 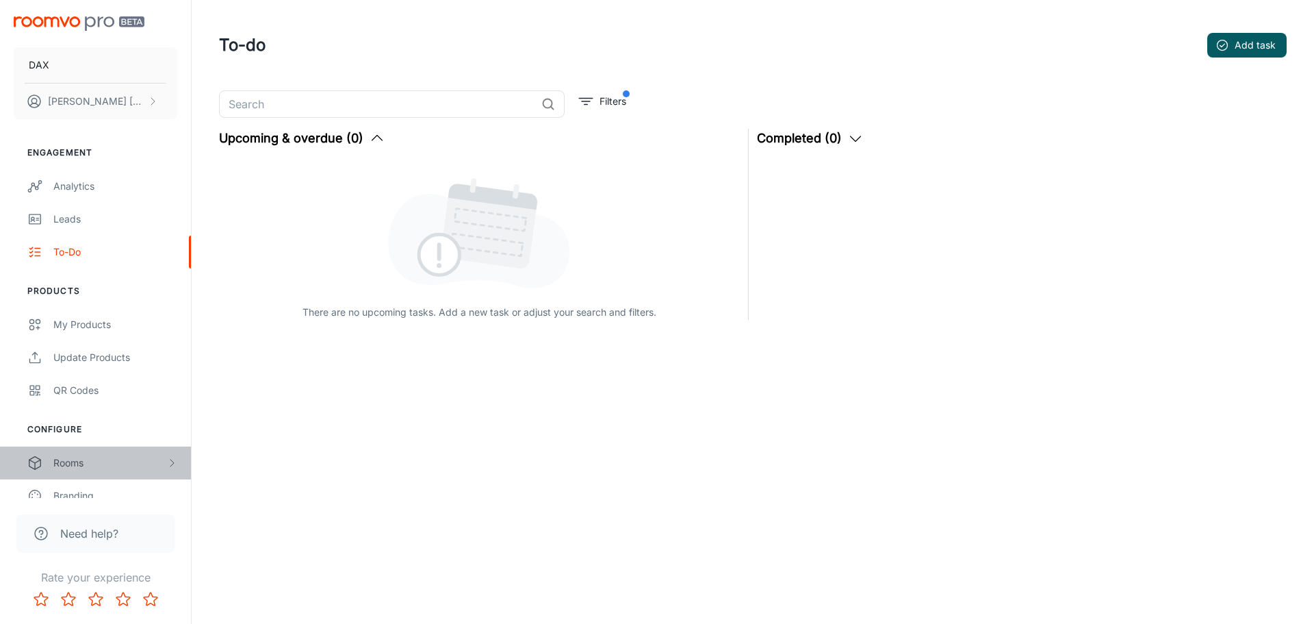 What do you see at coordinates (810, 138) in the screenshot?
I see `button: Completed (0)` at bounding box center [810, 138].